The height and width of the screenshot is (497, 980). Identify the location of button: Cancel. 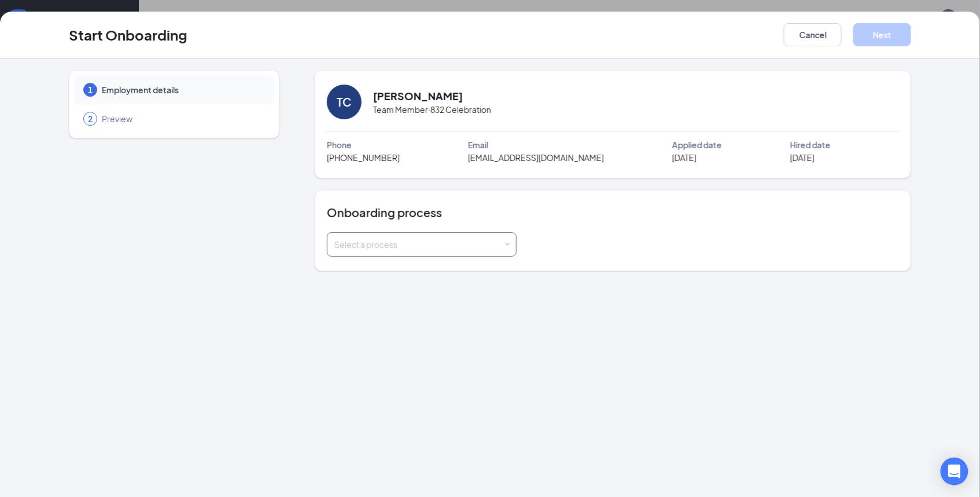
(813, 35).